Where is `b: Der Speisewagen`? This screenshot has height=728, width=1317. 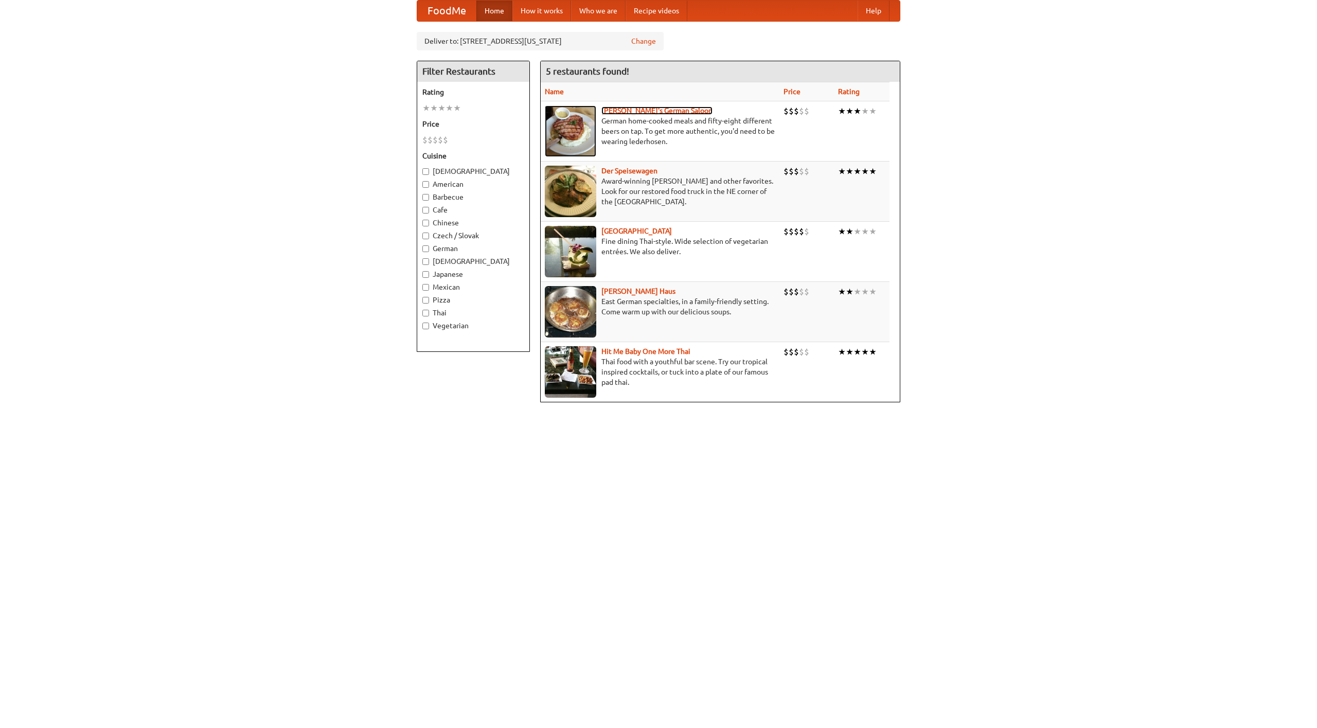
b: Der Speisewagen is located at coordinates (629, 171).